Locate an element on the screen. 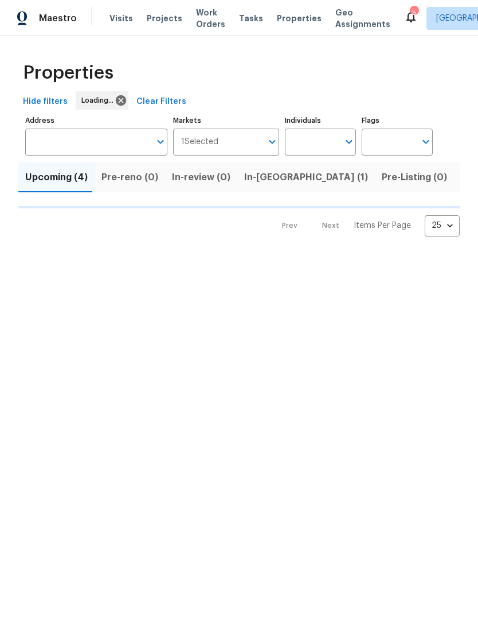 This screenshot has width=478, height=624. nav: Pagination Navigation is located at coordinates (365, 225).